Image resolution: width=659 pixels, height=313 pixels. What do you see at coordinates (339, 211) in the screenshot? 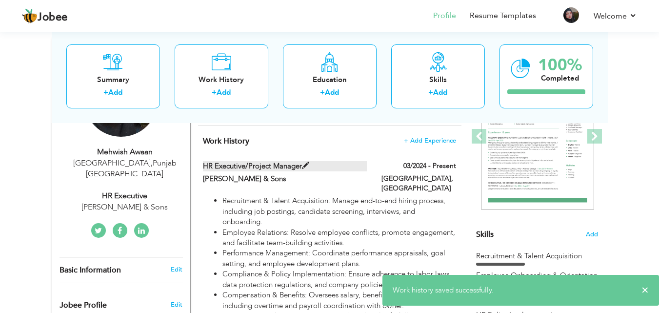
I see `li: Recruitment & Talent Acquisition: Manage end-to-end hiring process, including job postings, candi...` at bounding box center [339, 211].